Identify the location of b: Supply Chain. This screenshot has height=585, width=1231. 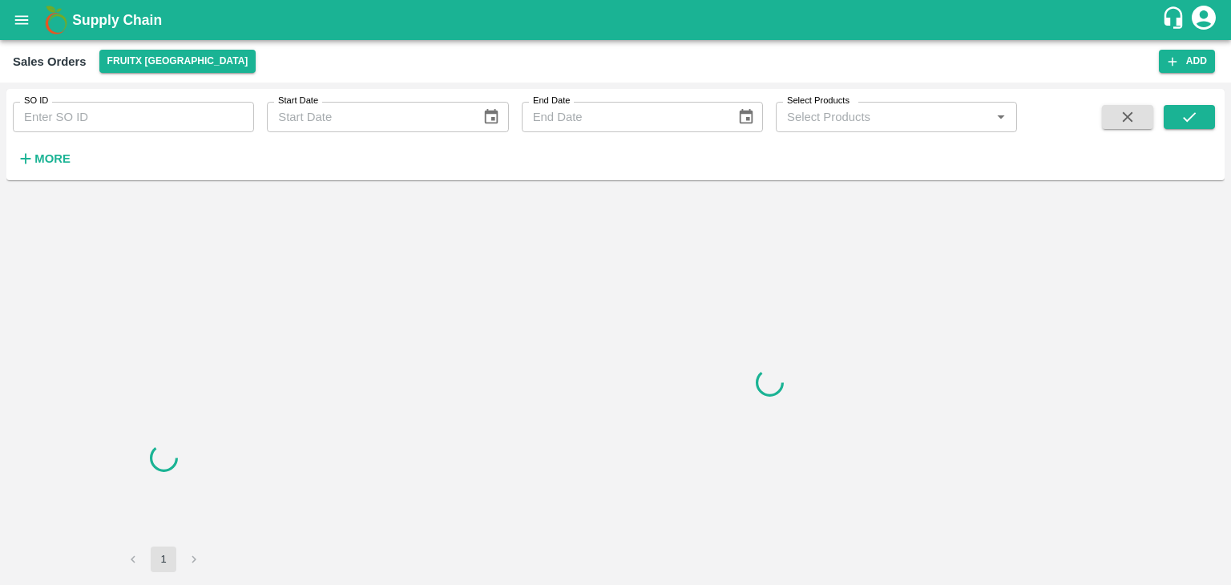
(117, 20).